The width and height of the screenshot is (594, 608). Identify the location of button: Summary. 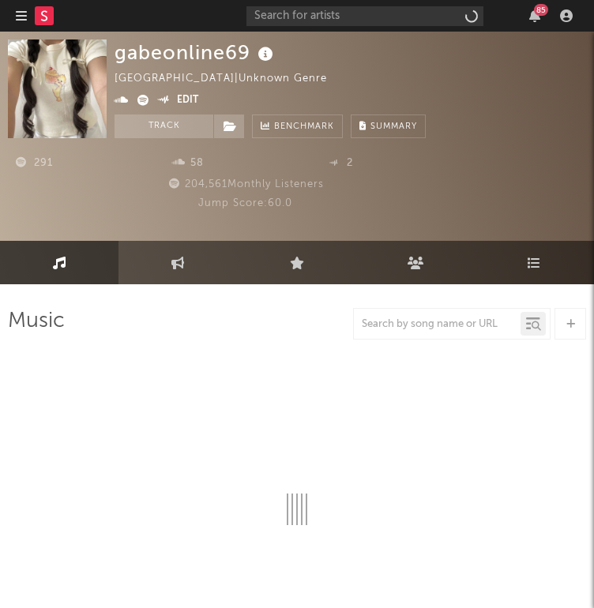
(388, 126).